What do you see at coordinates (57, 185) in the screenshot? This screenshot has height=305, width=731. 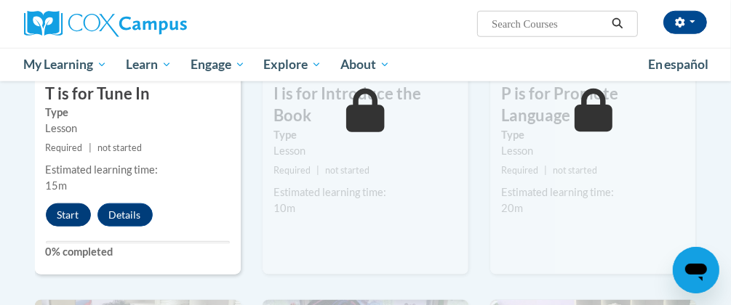 I see `span: 15m` at bounding box center [57, 185].